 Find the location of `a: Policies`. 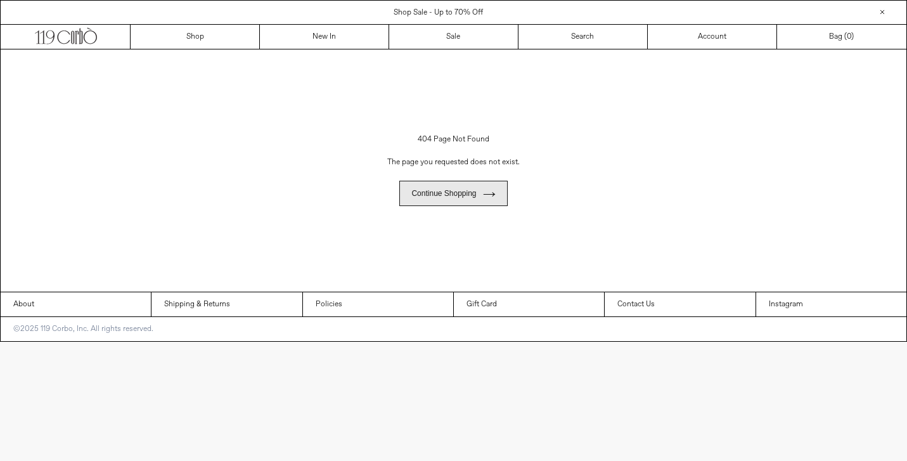

a: Policies is located at coordinates (378, 304).